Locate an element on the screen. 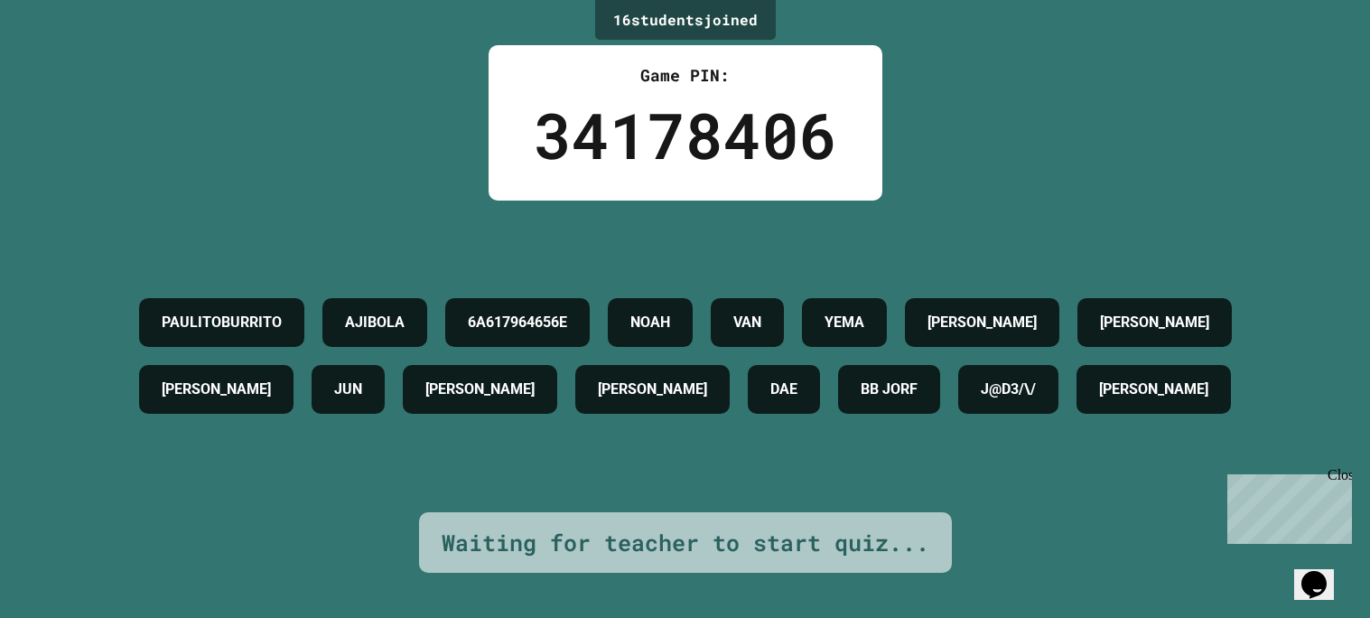 This screenshot has height=618, width=1370. div: Waiting for teacher to start quiz... is located at coordinates (685, 543).